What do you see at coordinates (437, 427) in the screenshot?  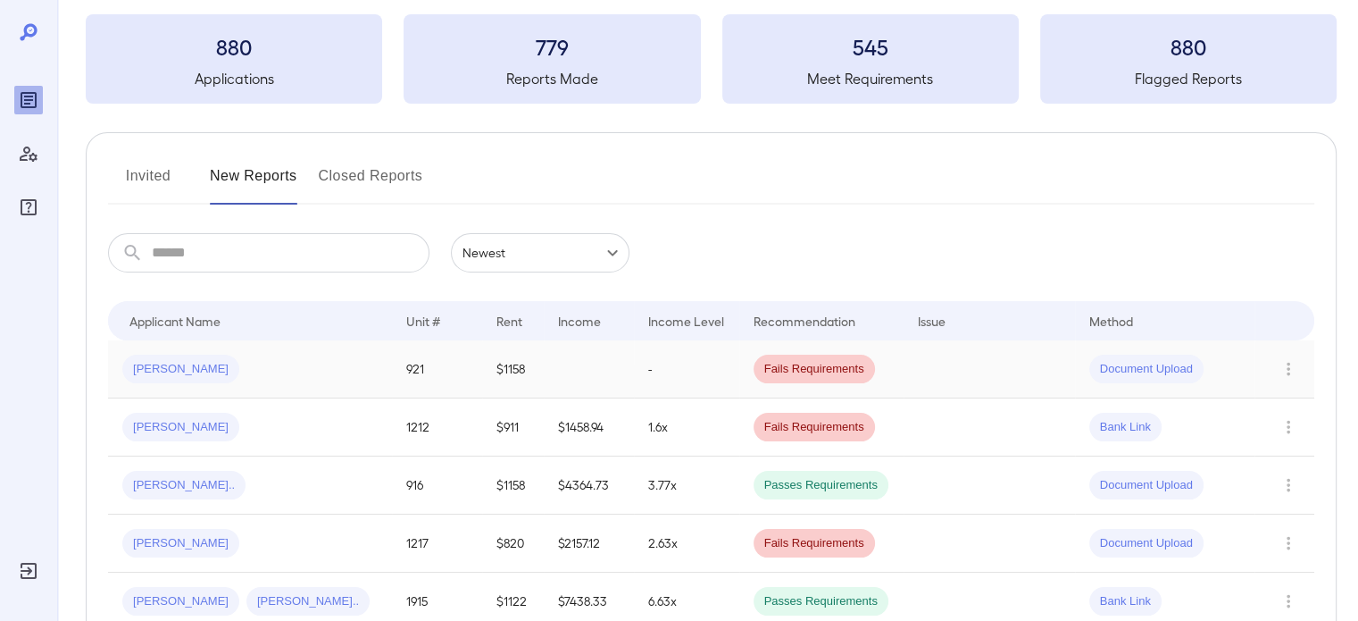 I see `td: 1212` at bounding box center [437, 427].